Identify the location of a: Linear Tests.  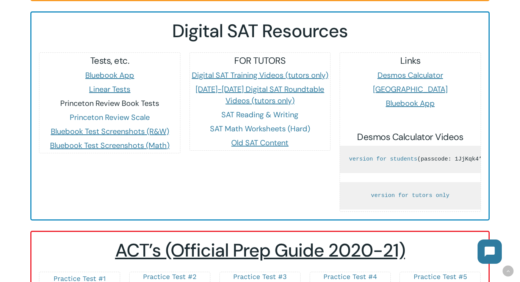
(110, 89).